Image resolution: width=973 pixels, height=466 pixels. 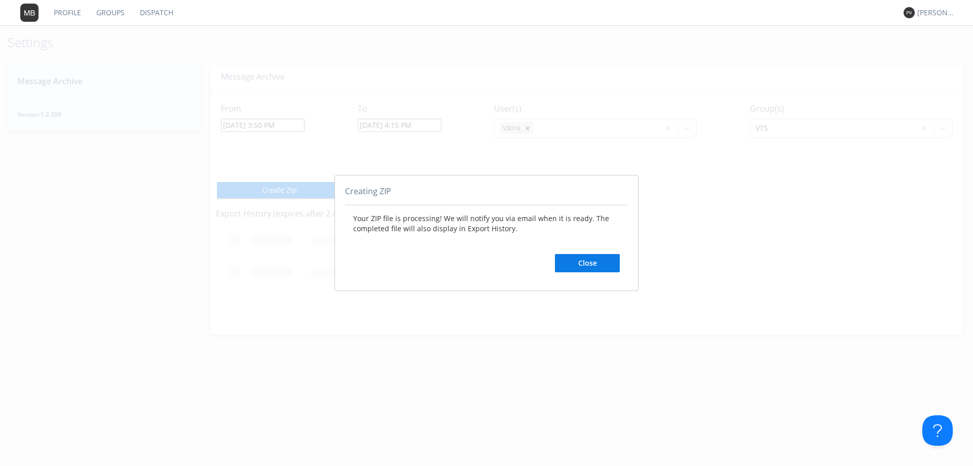 I want to click on div: Your ZIP file is processing! We will notify you via email when it is ready. The completed file wi..., so click(x=487, y=243).